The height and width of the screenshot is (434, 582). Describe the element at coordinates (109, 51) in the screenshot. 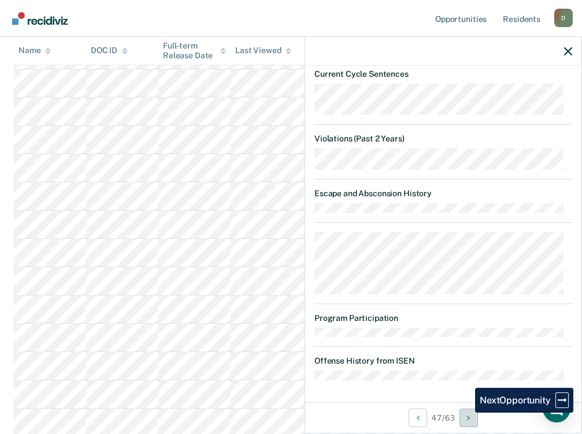

I see `div: DOC ID` at that location.